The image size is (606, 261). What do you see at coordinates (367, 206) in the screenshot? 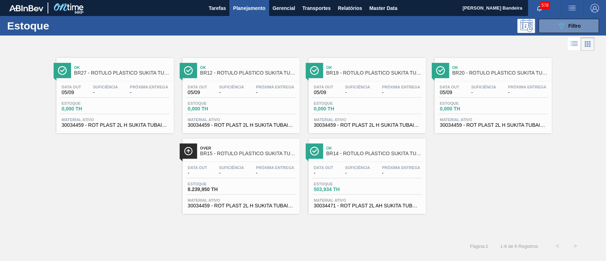
I see `span: 30034471 - ROT PLAST 2L AH SUKITA TUBAINA NIV25` at bounding box center [367, 206].